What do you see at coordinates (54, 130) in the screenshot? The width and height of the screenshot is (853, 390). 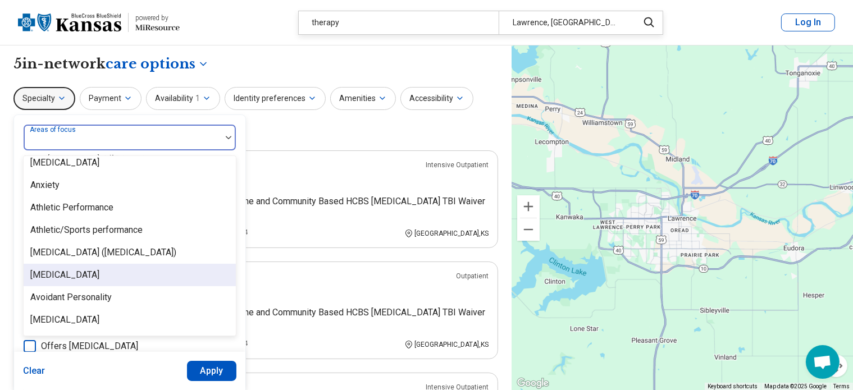 I see `label: Areas of focus` at bounding box center [54, 130].